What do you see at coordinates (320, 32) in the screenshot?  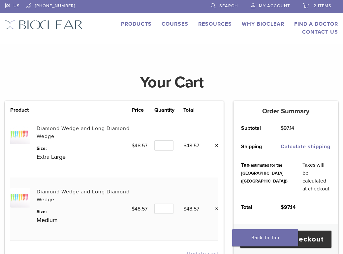 I see `a: Contact Us` at bounding box center [320, 32].